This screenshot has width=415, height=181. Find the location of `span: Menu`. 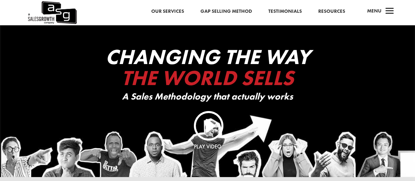

span: Menu is located at coordinates (374, 11).